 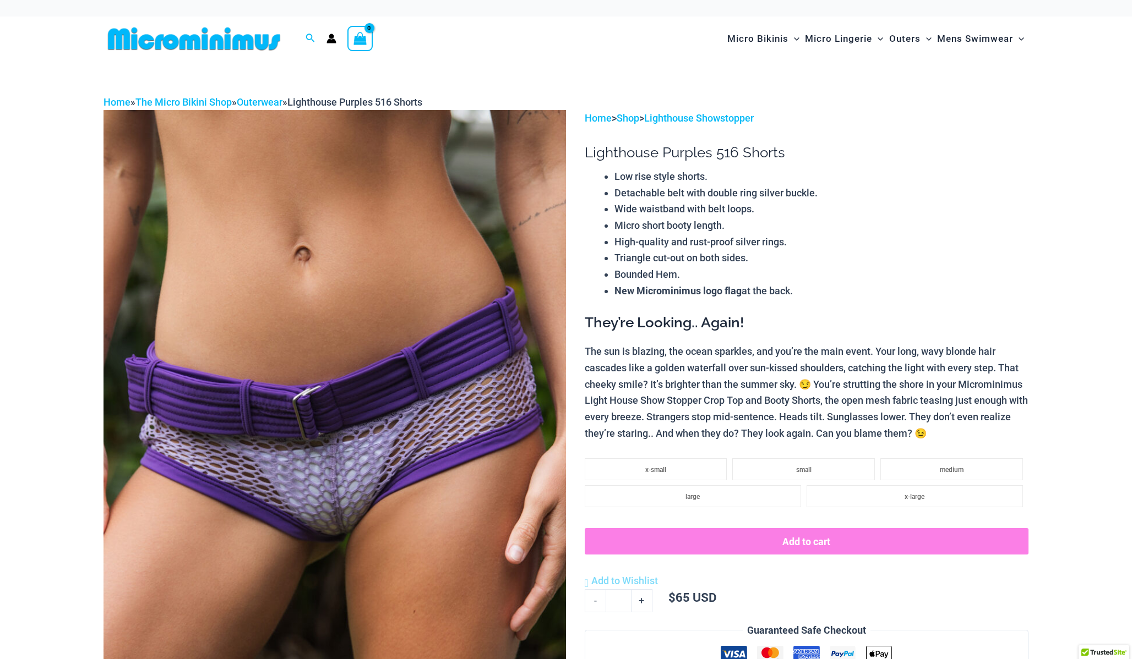 I want to click on span: Add to Wishlist, so click(x=624, y=581).